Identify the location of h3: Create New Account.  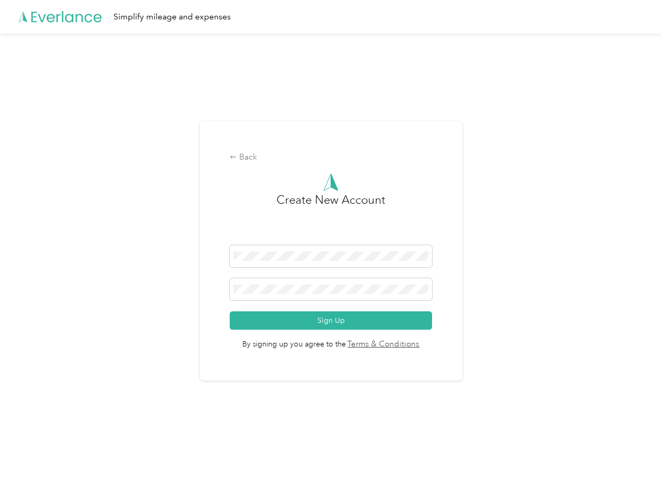
(331, 218).